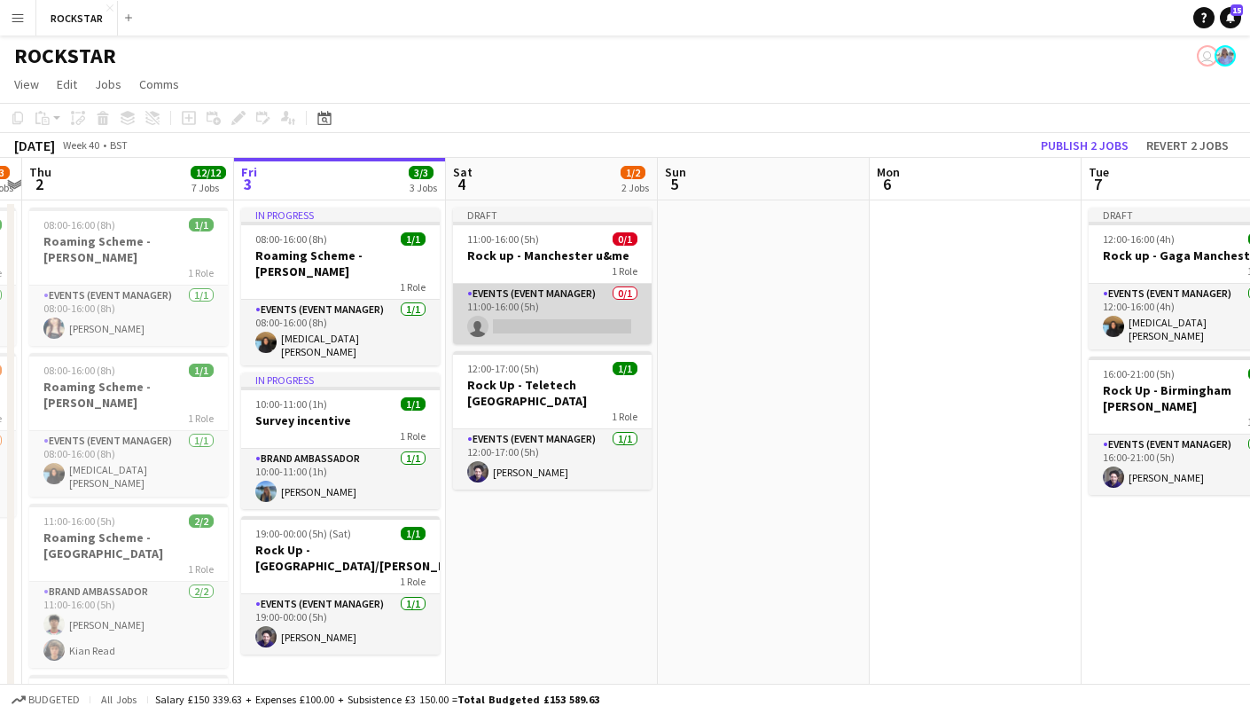 This screenshot has height=714, width=1250. Describe the element at coordinates (303, 533) in the screenshot. I see `span: 19:00-00:00 (5h) (Sat)` at that location.